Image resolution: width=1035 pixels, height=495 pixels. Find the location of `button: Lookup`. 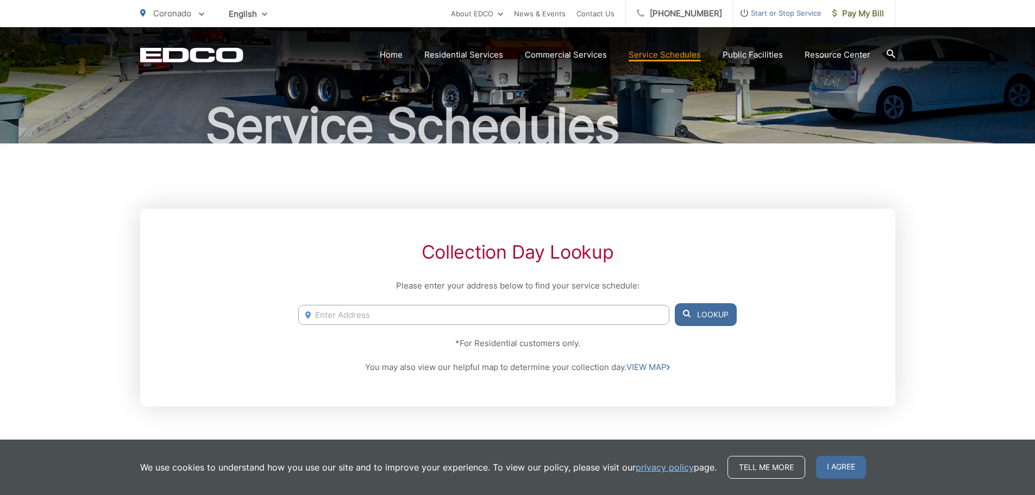

button: Lookup is located at coordinates (706, 315).